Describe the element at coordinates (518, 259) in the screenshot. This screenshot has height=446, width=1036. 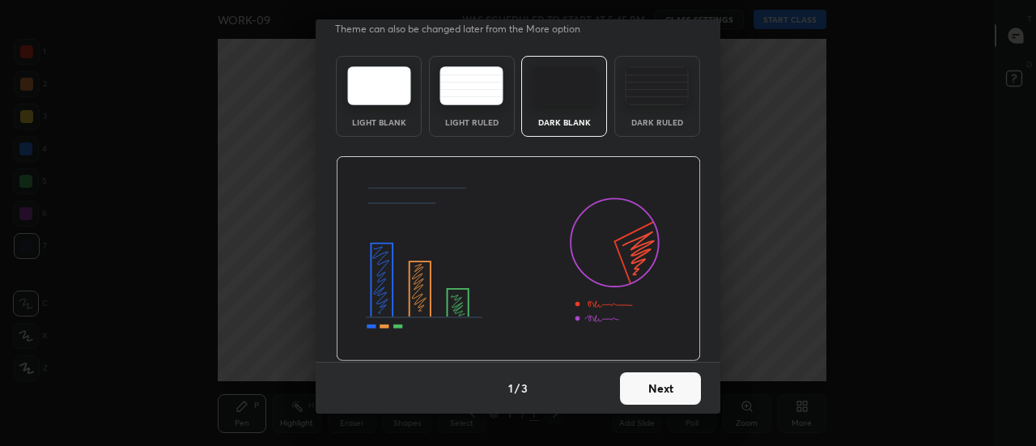
I see `img: darkThemeBanner.d06ce4a2.svg` at that location.